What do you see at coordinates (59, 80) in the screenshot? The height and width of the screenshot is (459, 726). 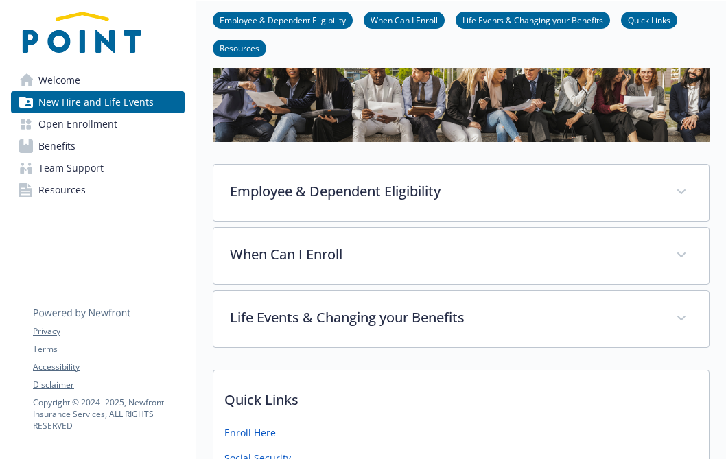 I see `span: Welcome` at bounding box center [59, 80].